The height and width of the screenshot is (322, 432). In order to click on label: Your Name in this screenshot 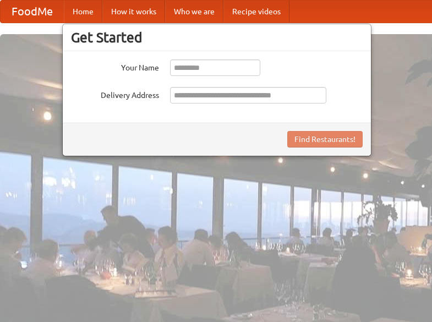, I will do `click(115, 66)`.